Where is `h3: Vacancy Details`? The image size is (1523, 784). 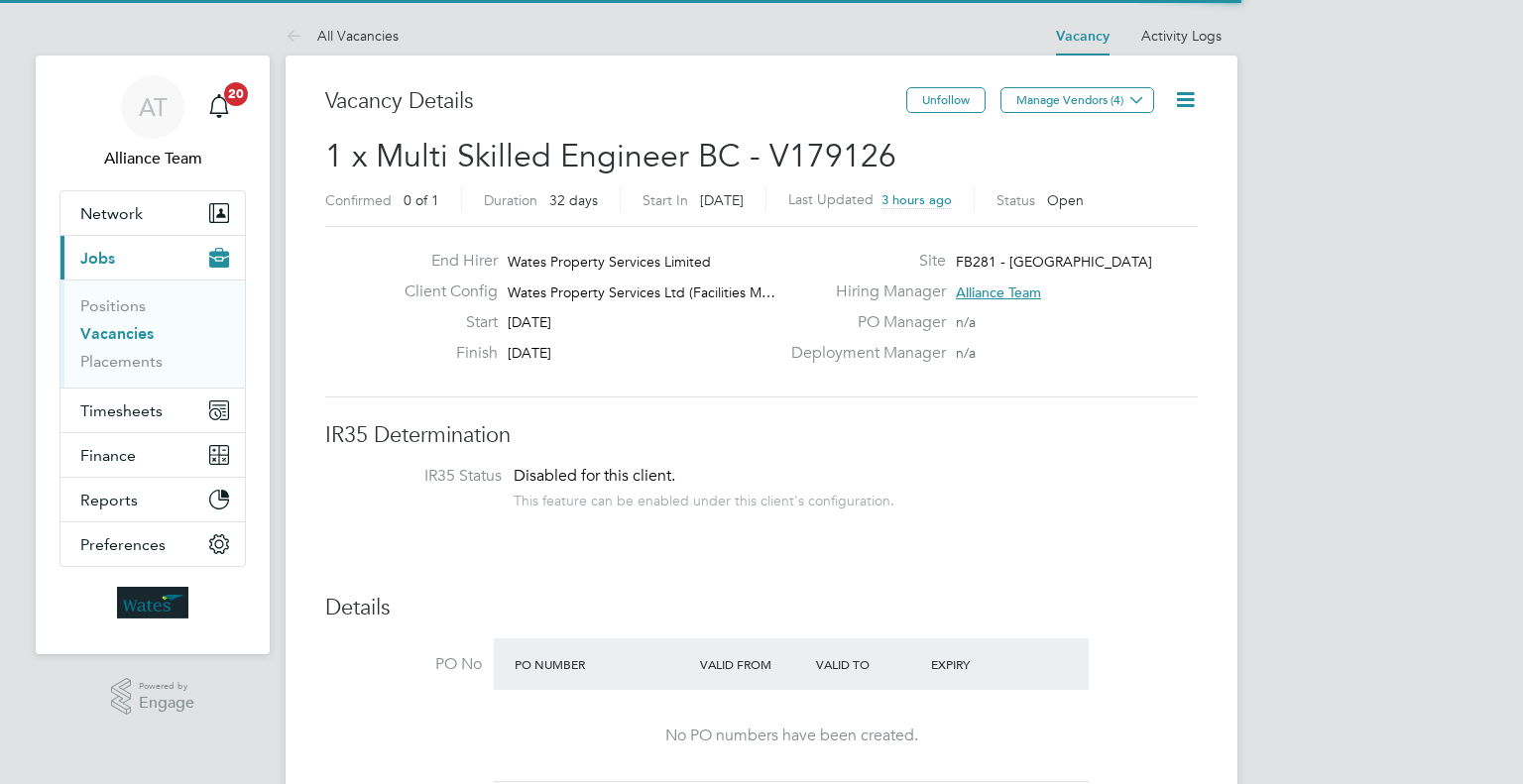 h3: Vacancy Details is located at coordinates (616, 101).